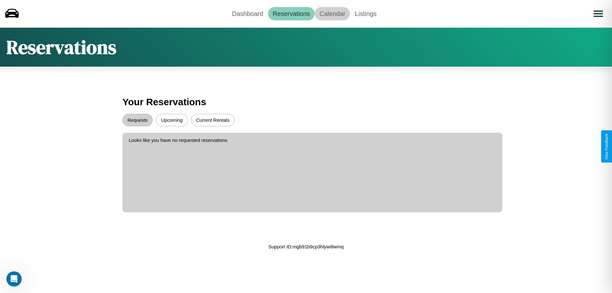  Describe the element at coordinates (213, 120) in the screenshot. I see `button: Current Rentals` at that location.